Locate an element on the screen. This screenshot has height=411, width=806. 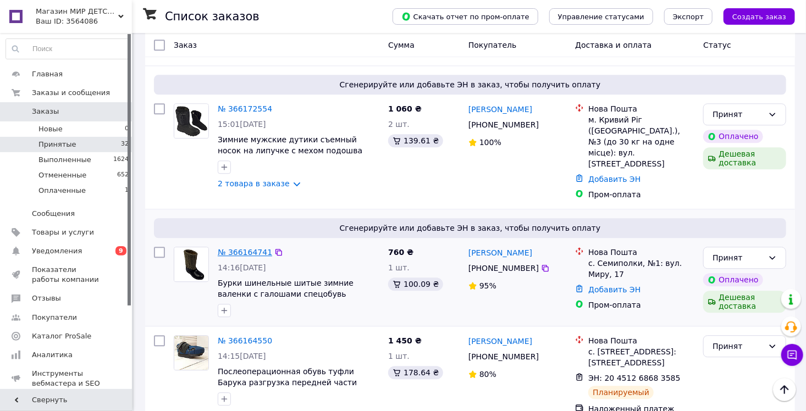
span: Заказы is located at coordinates (45, 112).